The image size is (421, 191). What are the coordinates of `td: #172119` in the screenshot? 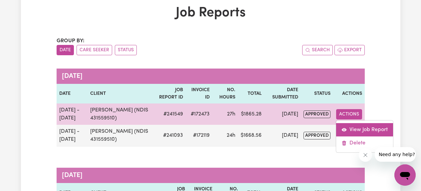 It's located at (199, 135).